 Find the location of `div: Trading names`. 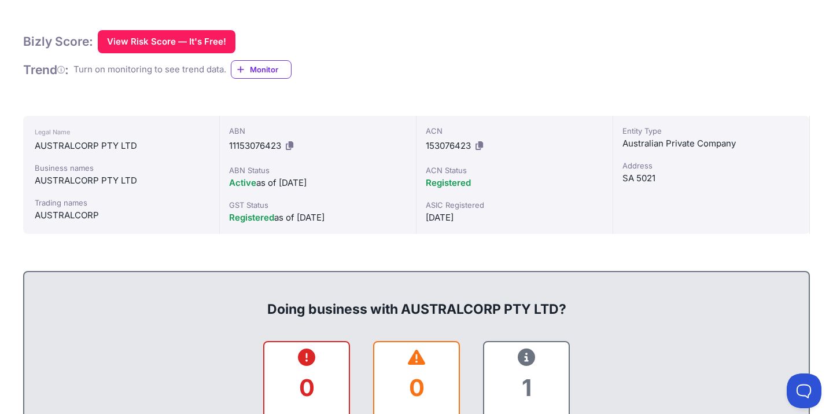

div: Trading names is located at coordinates (121, 203).